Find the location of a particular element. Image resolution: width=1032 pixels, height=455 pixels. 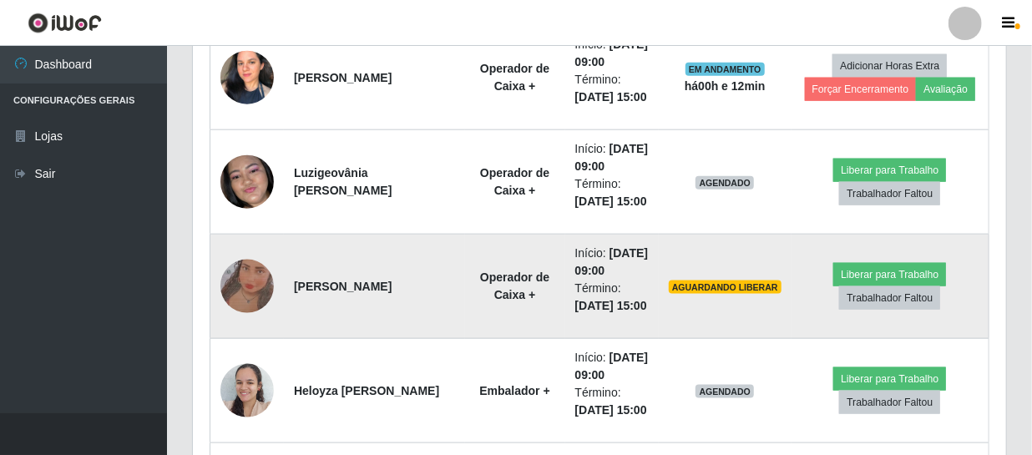

img: 1734781862268.jpeg is located at coordinates (247, 390).